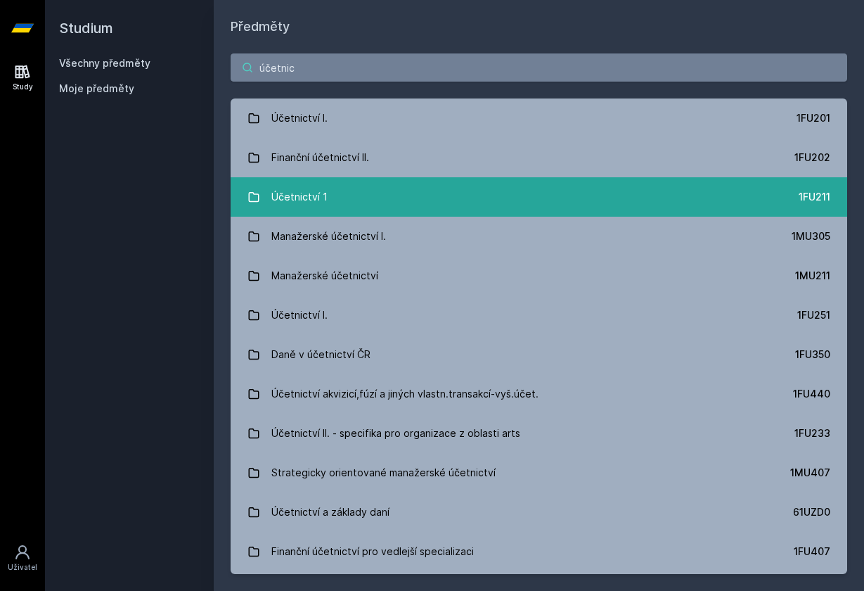 The width and height of the screenshot is (864, 591). I want to click on a: Study, so click(22, 77).